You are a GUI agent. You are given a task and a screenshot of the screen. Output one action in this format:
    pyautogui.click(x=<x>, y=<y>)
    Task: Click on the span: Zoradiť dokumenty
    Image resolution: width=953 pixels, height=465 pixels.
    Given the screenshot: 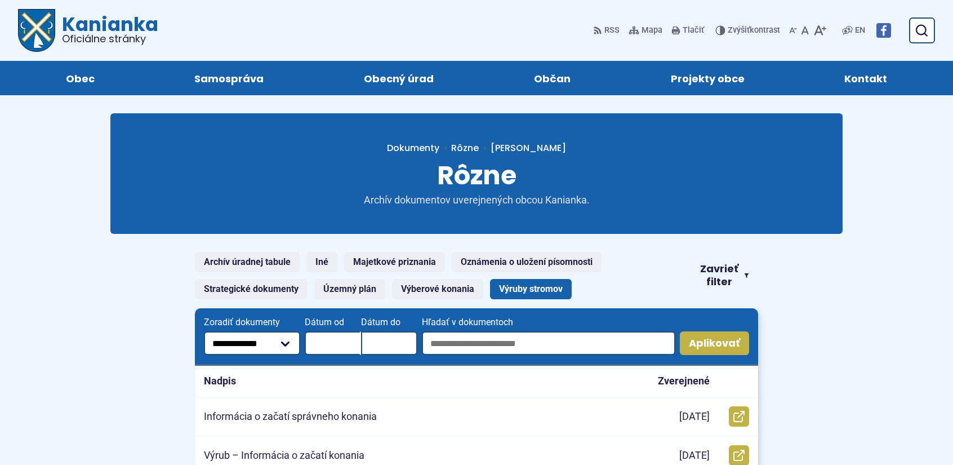 What is the action you would take?
    pyautogui.click(x=252, y=322)
    